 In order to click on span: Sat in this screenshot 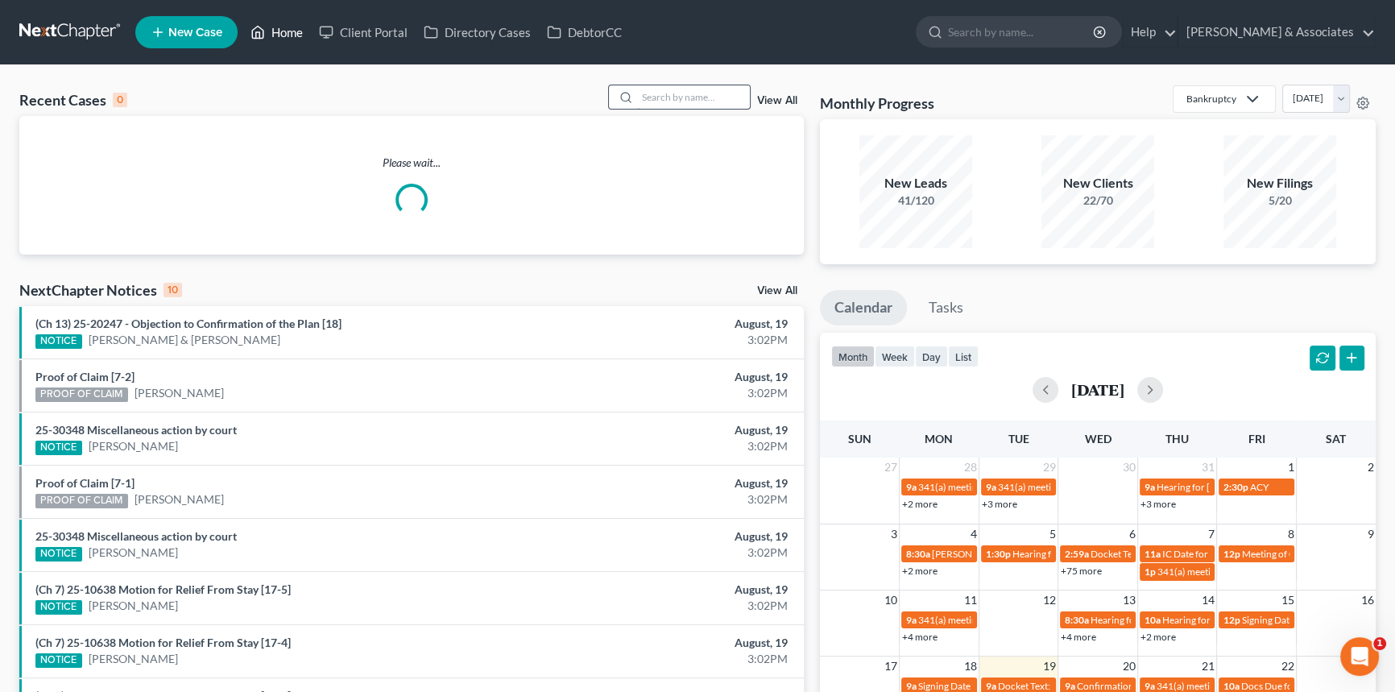, I will do `click(1335, 438)`.